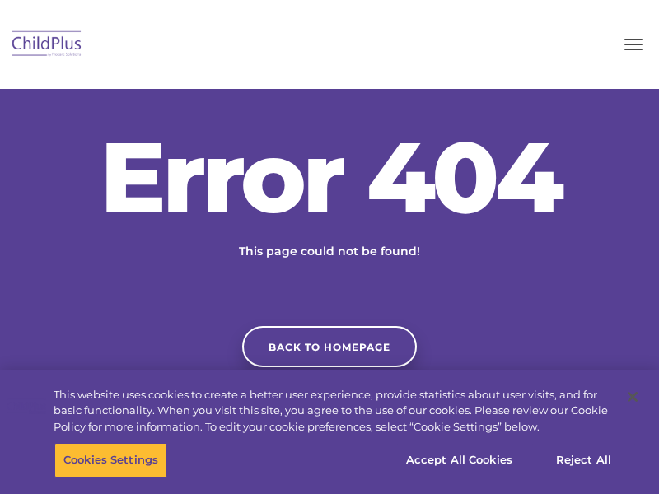 The image size is (659, 494). Describe the element at coordinates (110, 460) in the screenshot. I see `button: Cookies Settings` at that location.